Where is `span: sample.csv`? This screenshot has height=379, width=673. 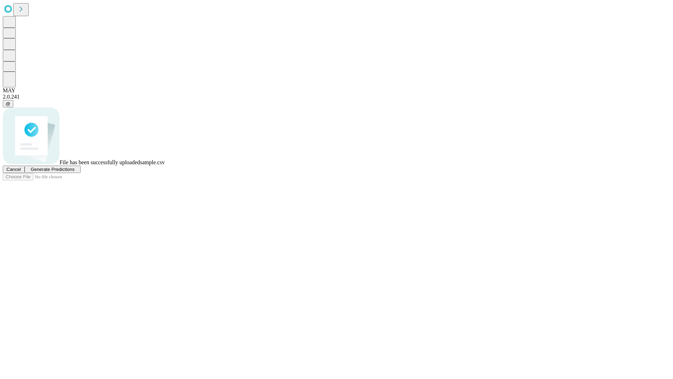
span: sample.csv is located at coordinates (152, 162).